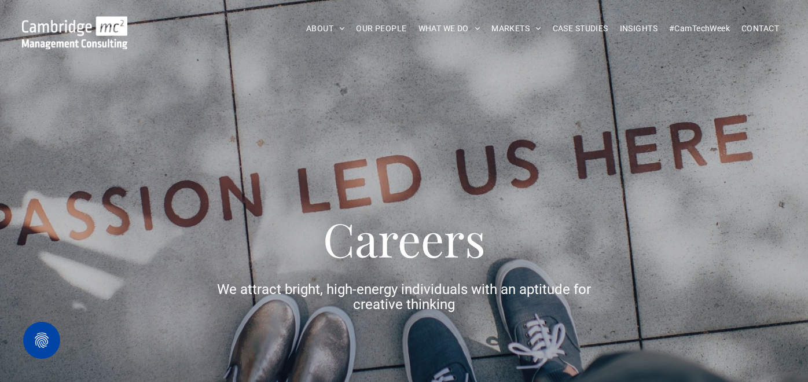  What do you see at coordinates (580, 28) in the screenshot?
I see `a: CASE STUDIES` at bounding box center [580, 28].